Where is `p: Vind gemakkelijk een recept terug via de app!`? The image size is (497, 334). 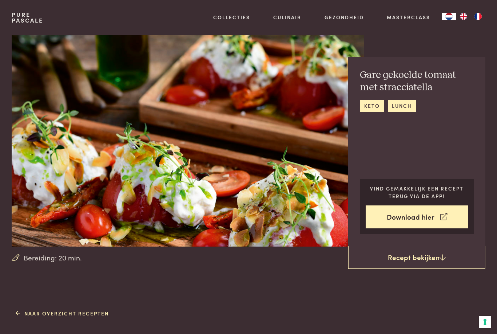 p: Vind gemakkelijk een recept terug via de app! is located at coordinates (417, 192).